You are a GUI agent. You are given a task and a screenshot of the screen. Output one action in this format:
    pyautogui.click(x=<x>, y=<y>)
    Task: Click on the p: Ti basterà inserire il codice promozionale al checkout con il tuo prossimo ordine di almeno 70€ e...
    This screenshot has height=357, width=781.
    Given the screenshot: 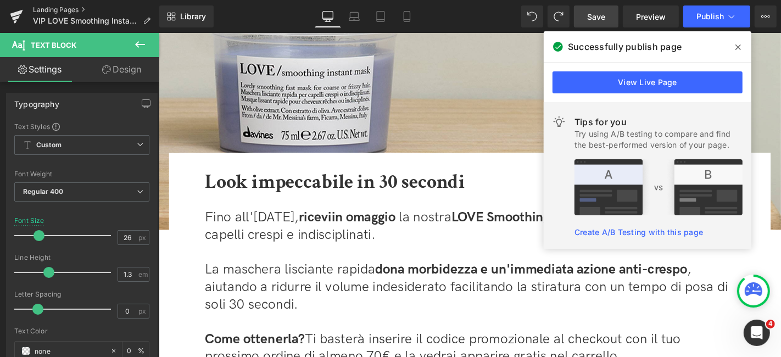 What is the action you would take?
    pyautogui.click(x=332, y=337)
    